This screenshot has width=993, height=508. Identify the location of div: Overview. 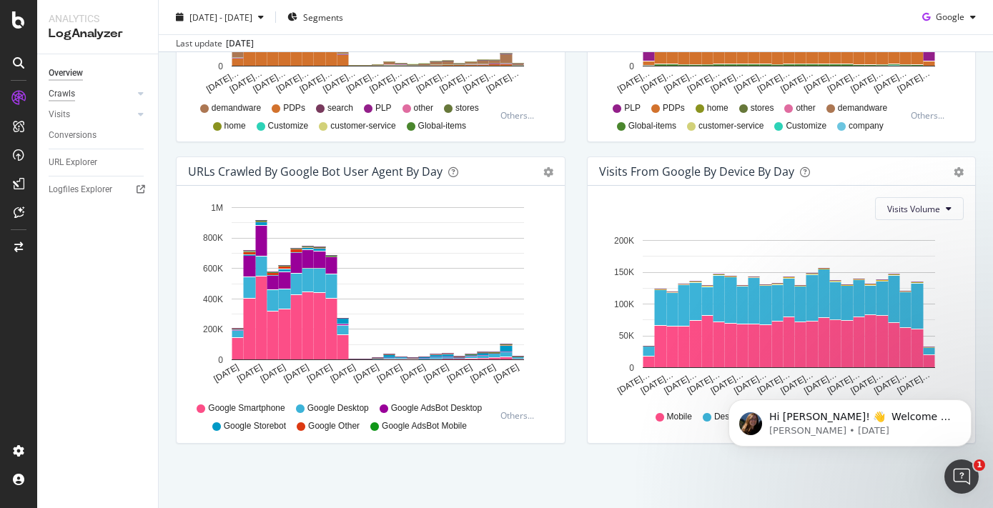
(66, 73).